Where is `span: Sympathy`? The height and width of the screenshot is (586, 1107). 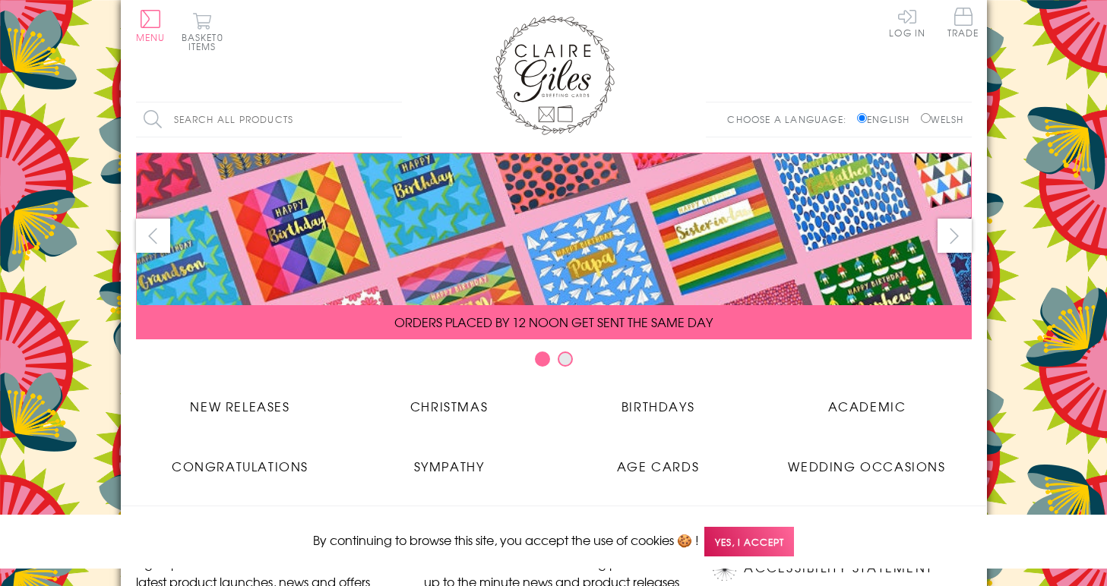 span: Sympathy is located at coordinates (449, 466).